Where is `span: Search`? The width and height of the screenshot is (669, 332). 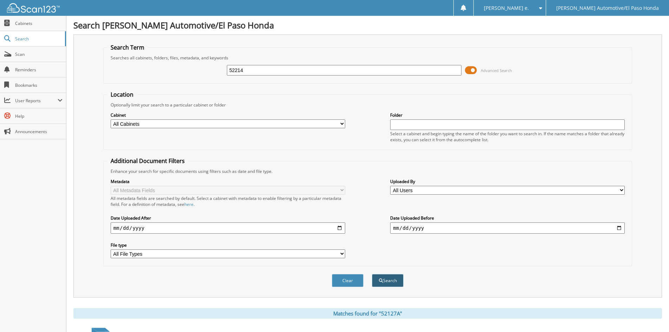
span: Search is located at coordinates (38, 39).